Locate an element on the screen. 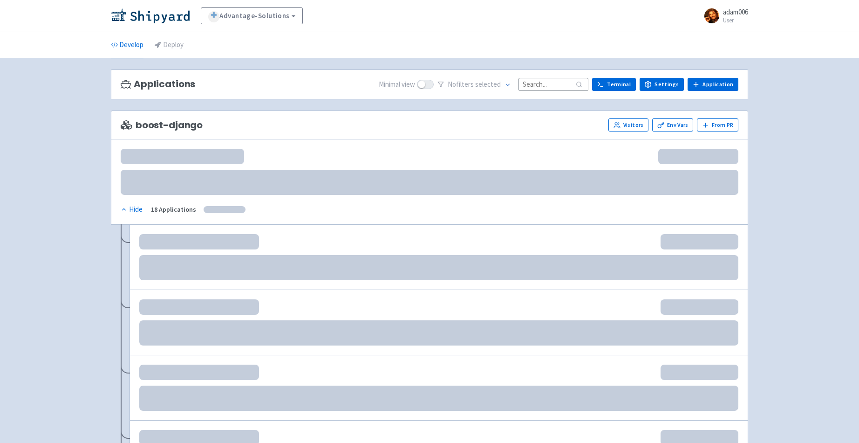 The image size is (859, 443). div: 18 Applications is located at coordinates (173, 209).